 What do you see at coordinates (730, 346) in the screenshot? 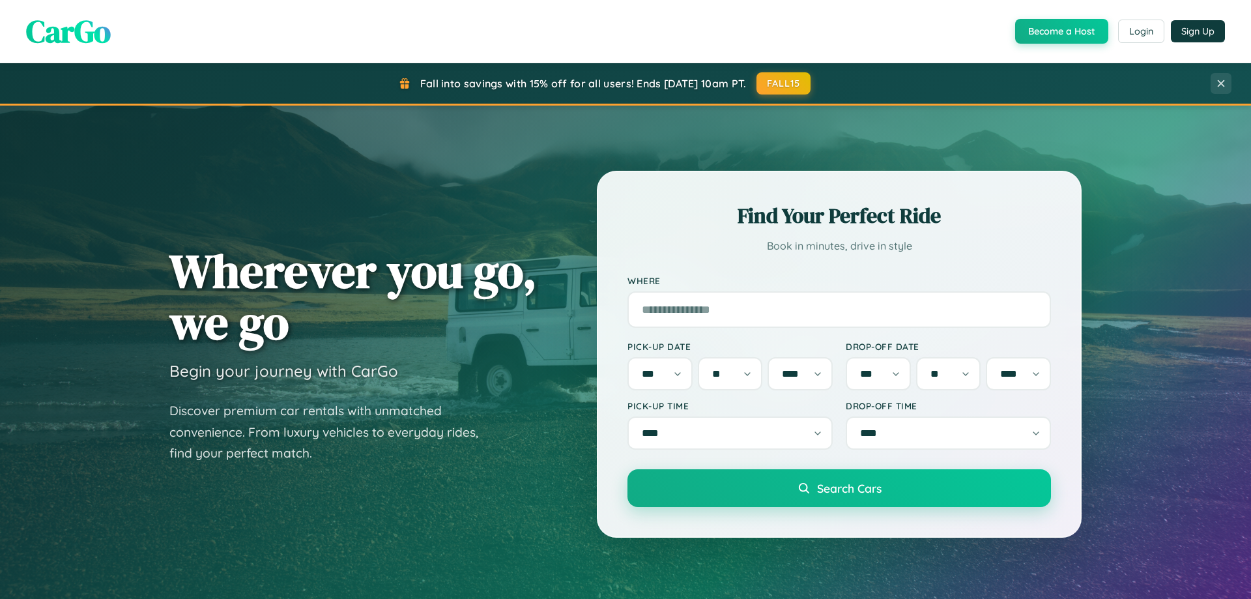
I see `label: Pick-up Date` at bounding box center [730, 346].